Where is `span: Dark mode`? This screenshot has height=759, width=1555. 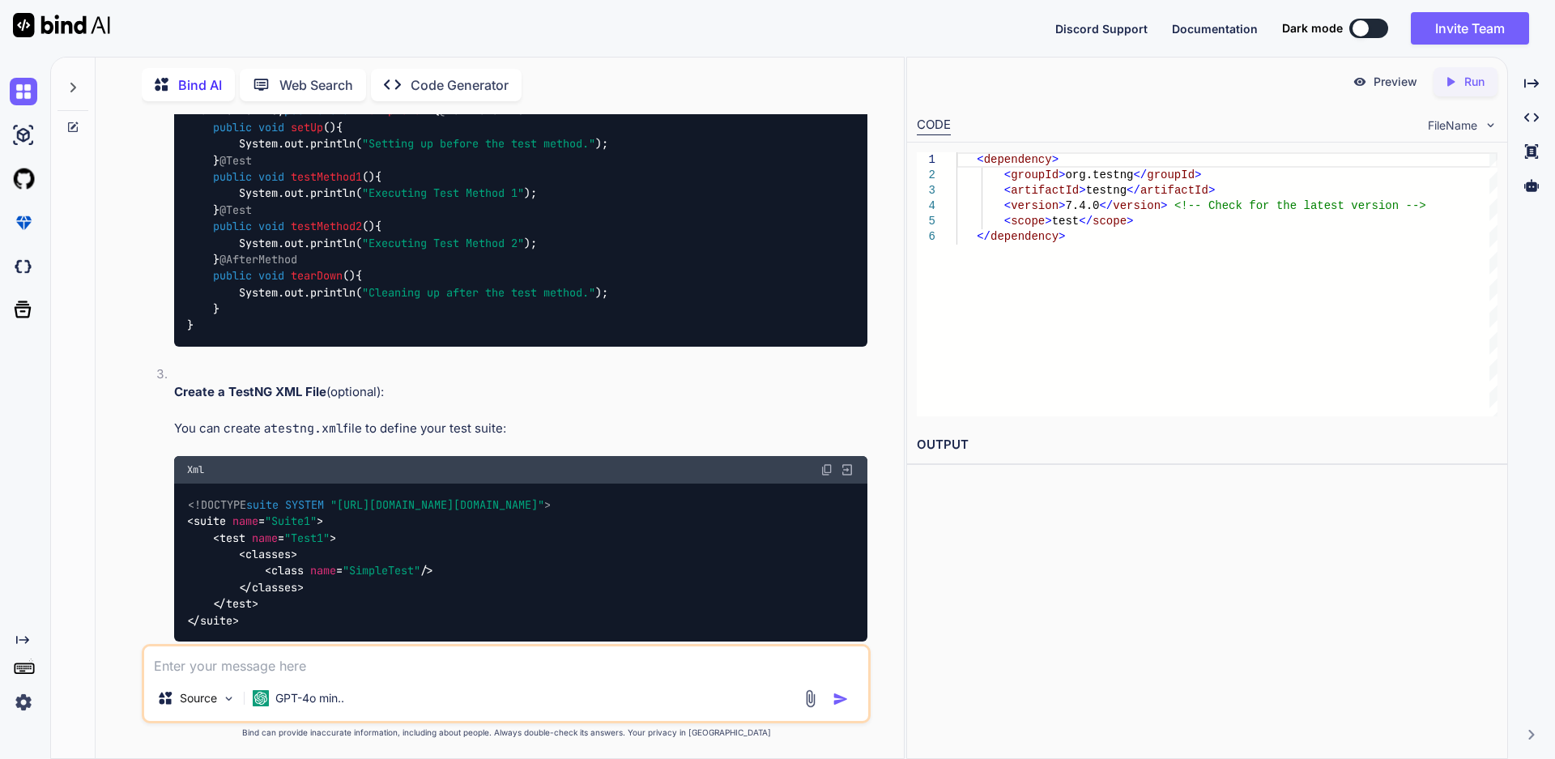
span: Dark mode is located at coordinates (1312, 28).